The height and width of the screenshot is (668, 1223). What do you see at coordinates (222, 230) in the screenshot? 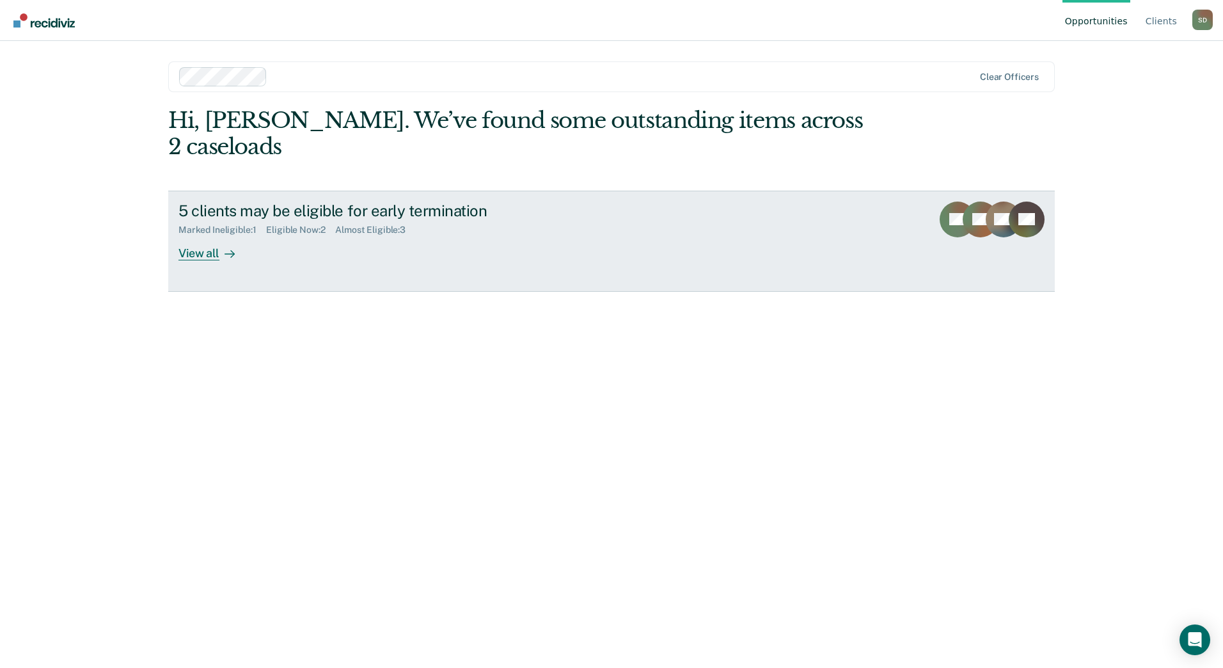
I see `div: Marked Ineligible : 1` at bounding box center [222, 230].